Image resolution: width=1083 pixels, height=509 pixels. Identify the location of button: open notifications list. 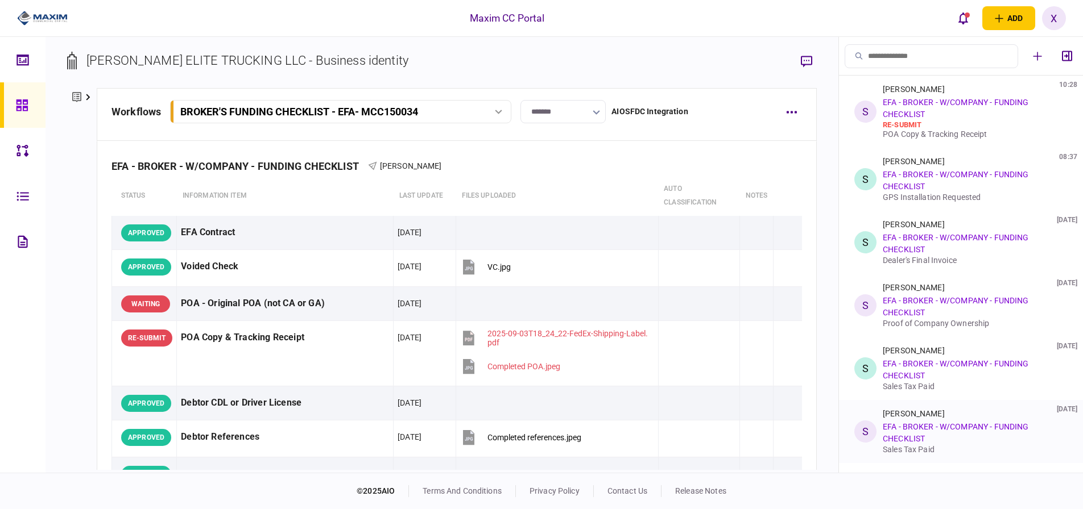
(963, 18).